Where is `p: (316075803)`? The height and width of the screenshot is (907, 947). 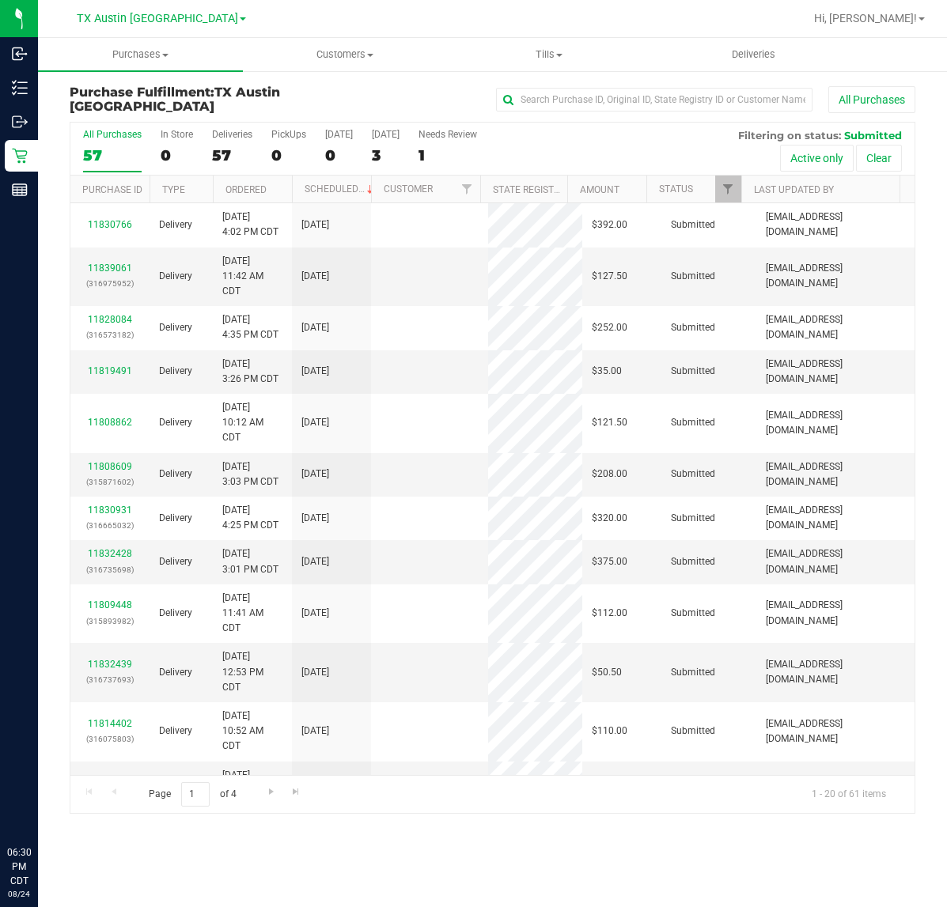 p: (316075803) is located at coordinates (110, 739).